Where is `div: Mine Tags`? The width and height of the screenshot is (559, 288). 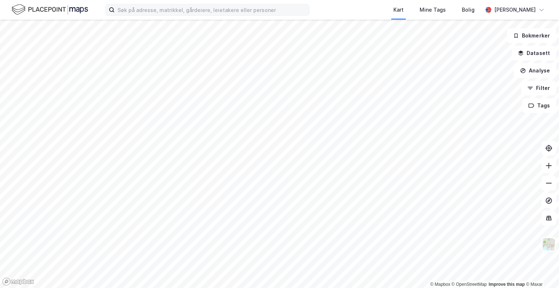 div: Mine Tags is located at coordinates (433, 10).